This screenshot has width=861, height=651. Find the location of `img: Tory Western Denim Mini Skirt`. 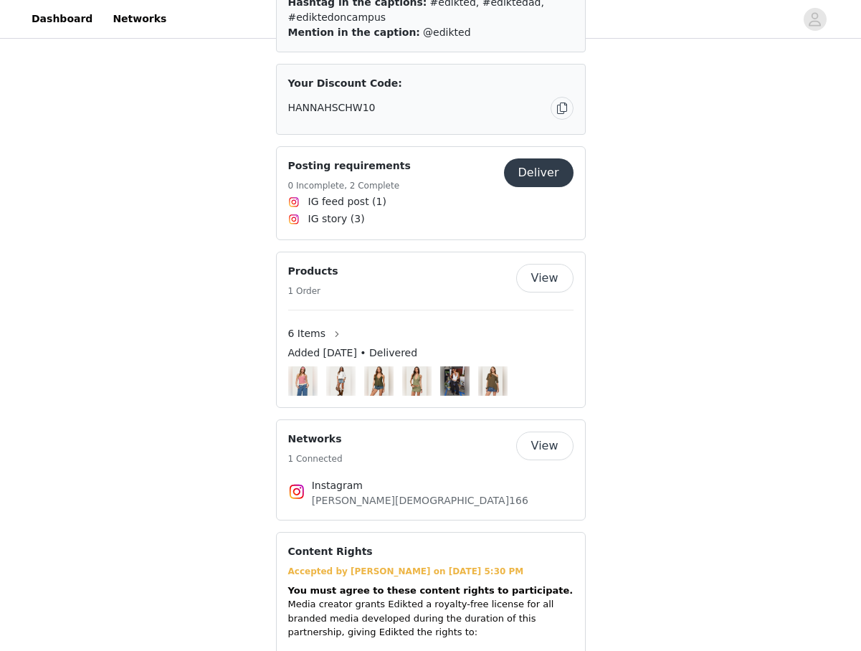

img: Tory Western Denim Mini Skirt is located at coordinates (340, 381).